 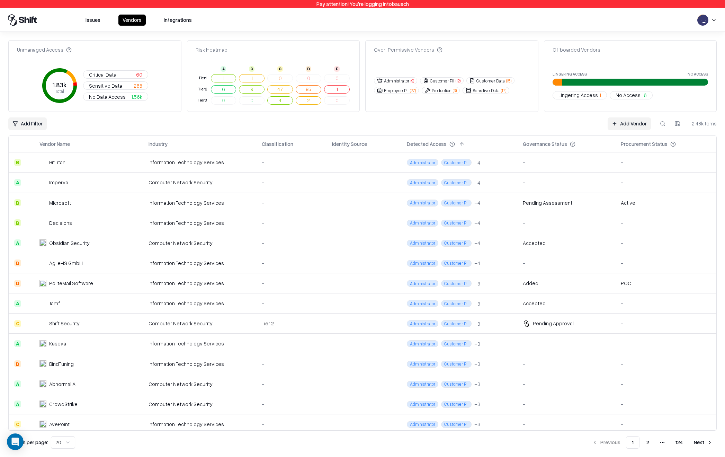 I want to click on label: Lingering Access, so click(x=570, y=74).